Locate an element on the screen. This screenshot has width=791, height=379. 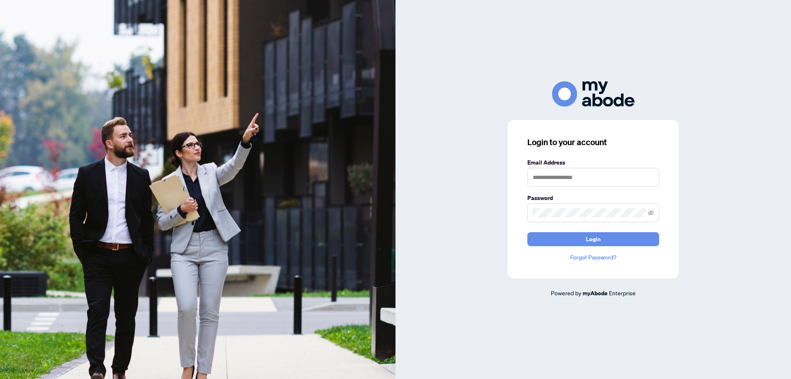
button: Login is located at coordinates (593, 239).